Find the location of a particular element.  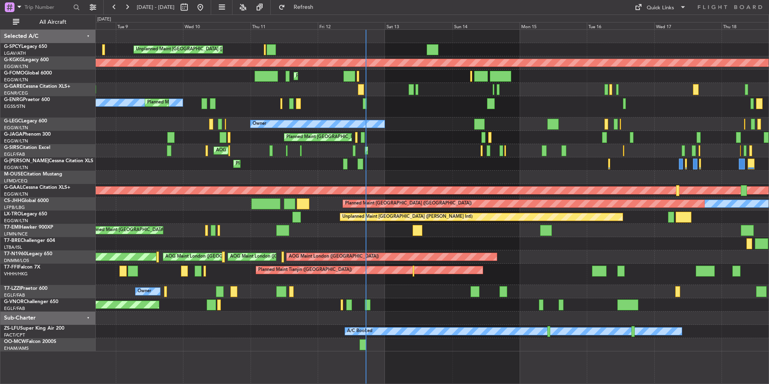

a: FACT/CPT is located at coordinates (14, 335).